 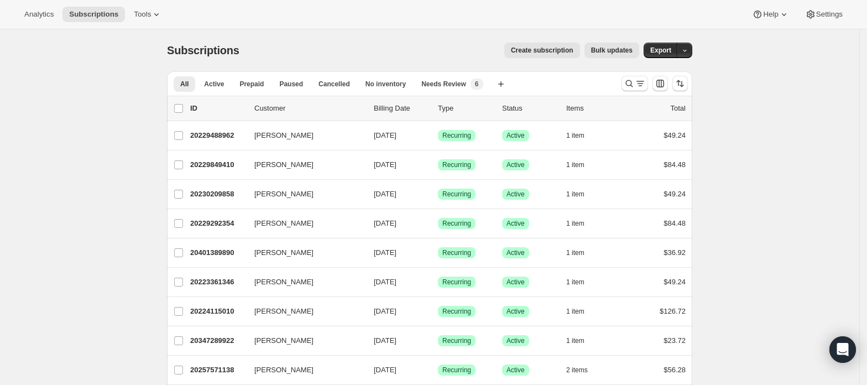 I want to click on p: ID, so click(x=218, y=108).